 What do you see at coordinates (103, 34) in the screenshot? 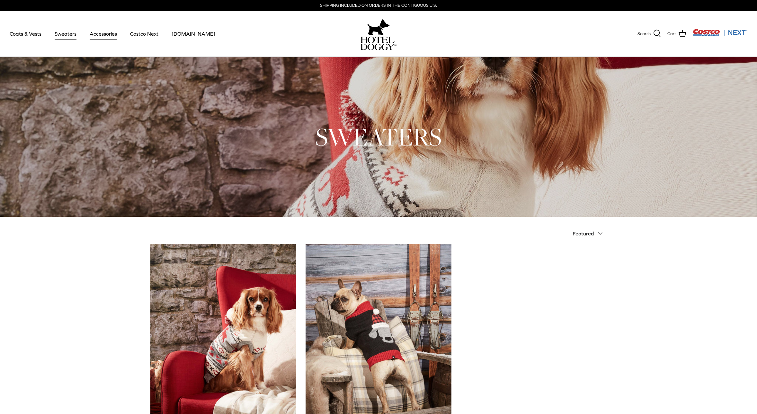
I see `a: Accessories` at bounding box center [103, 34].